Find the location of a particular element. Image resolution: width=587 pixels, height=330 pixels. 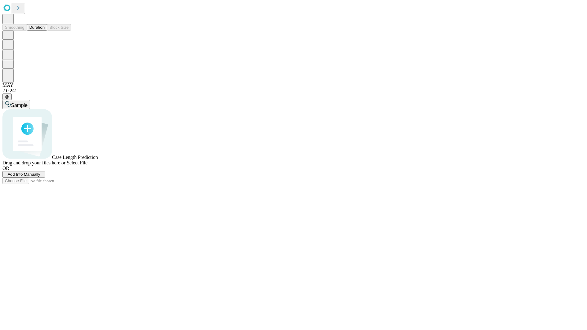

span: Drag and drop your files here or is located at coordinates (34, 163).